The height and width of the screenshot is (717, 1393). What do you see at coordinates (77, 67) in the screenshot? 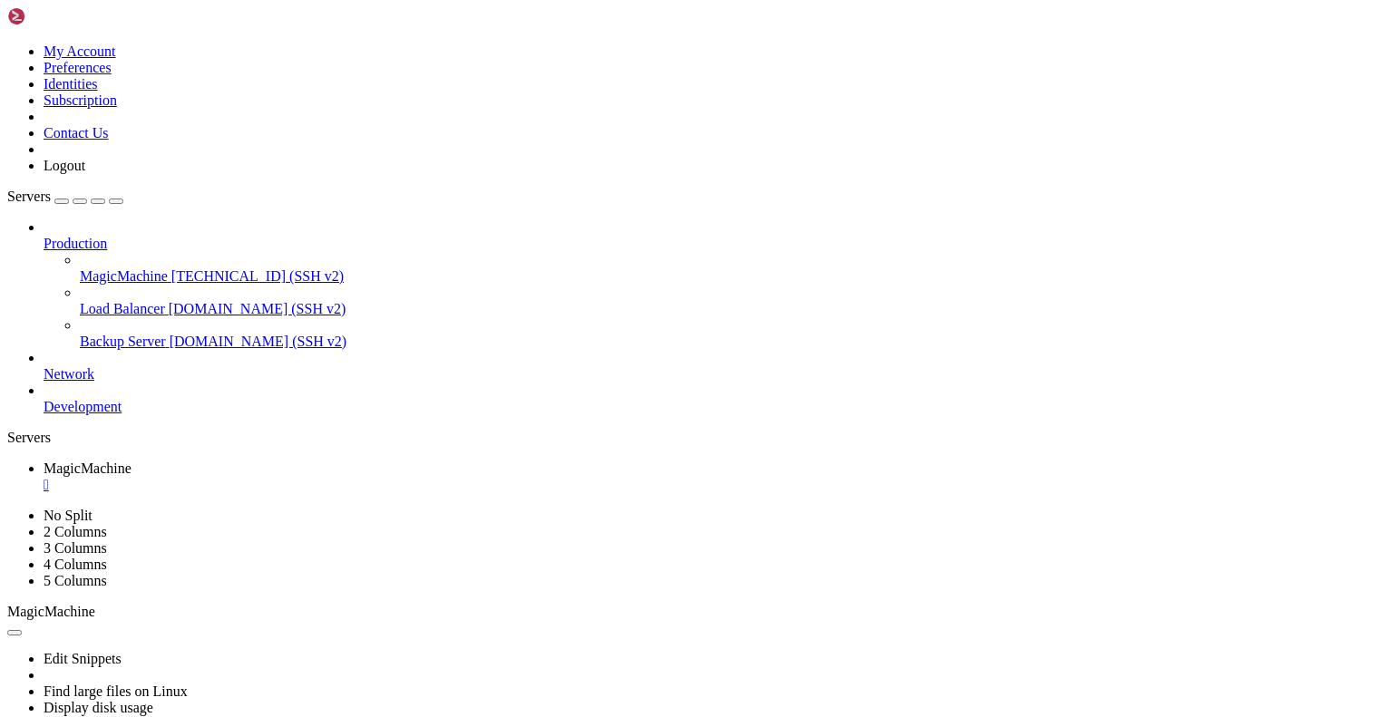
I see `a: Preferences` at bounding box center [77, 67].